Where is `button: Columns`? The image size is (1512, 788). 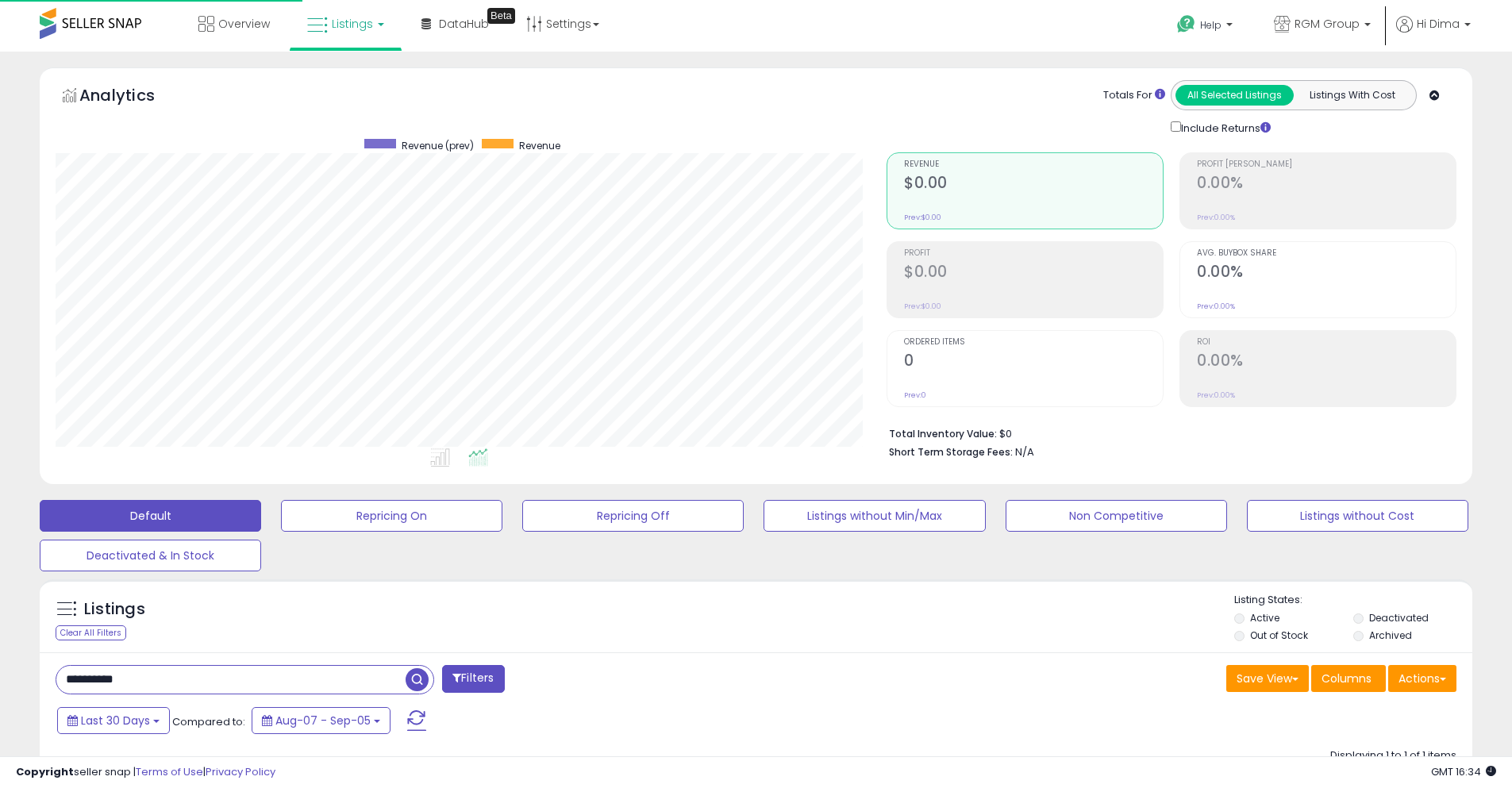 button: Columns is located at coordinates (1349, 678).